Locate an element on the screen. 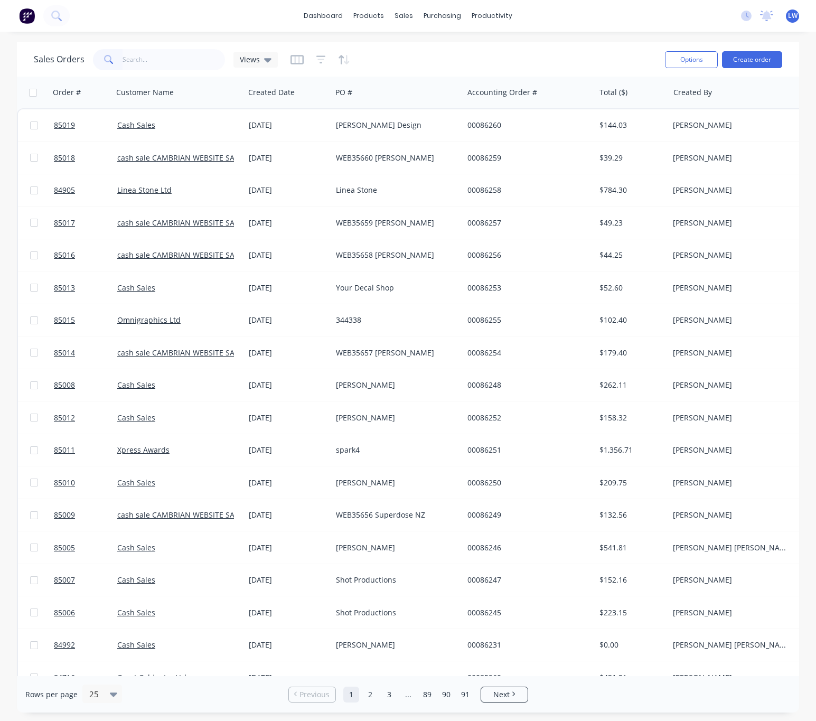  div: PO # is located at coordinates (344, 92).